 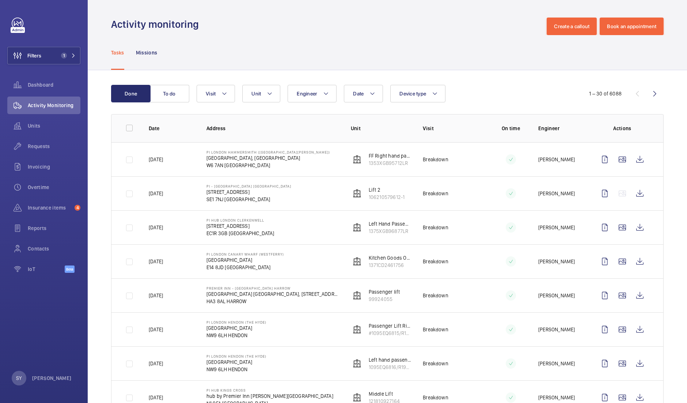 What do you see at coordinates (54, 85) in the screenshot?
I see `span: Dashboard` at bounding box center [54, 85].